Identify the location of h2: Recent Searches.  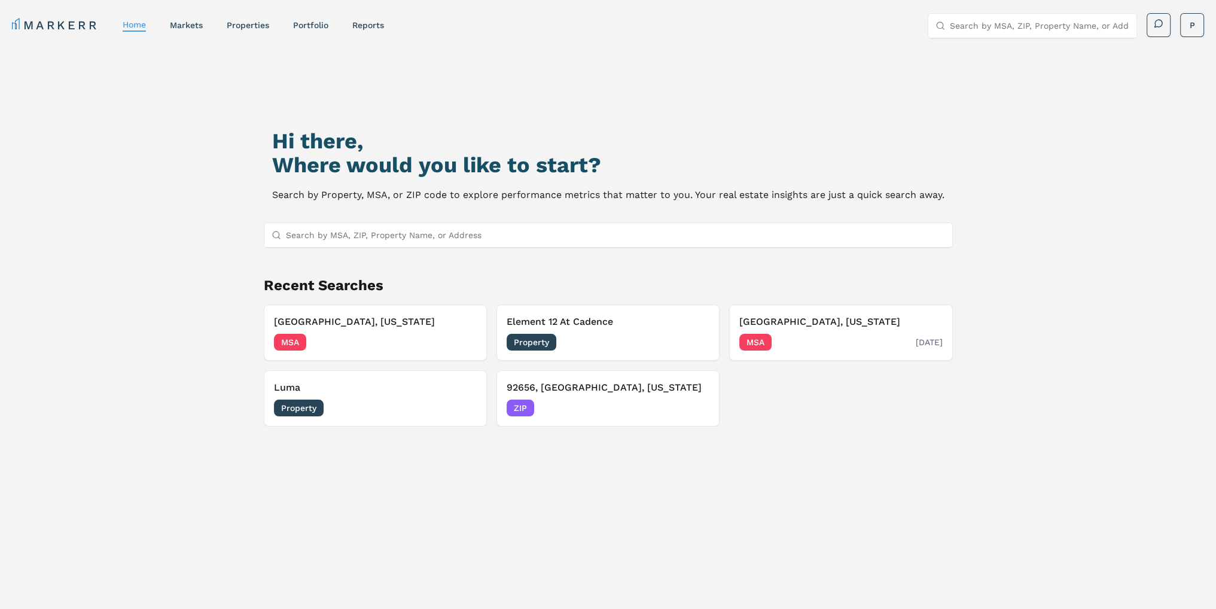
(608, 285).